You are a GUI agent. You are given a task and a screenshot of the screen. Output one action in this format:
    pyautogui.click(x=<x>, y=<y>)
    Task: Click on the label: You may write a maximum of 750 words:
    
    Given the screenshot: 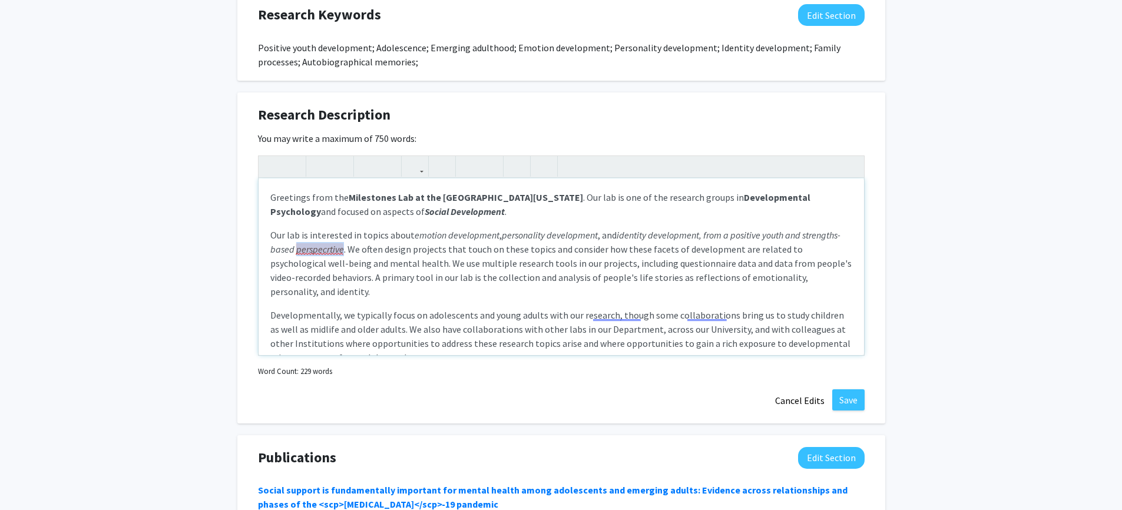 What is the action you would take?
    pyautogui.click(x=337, y=138)
    